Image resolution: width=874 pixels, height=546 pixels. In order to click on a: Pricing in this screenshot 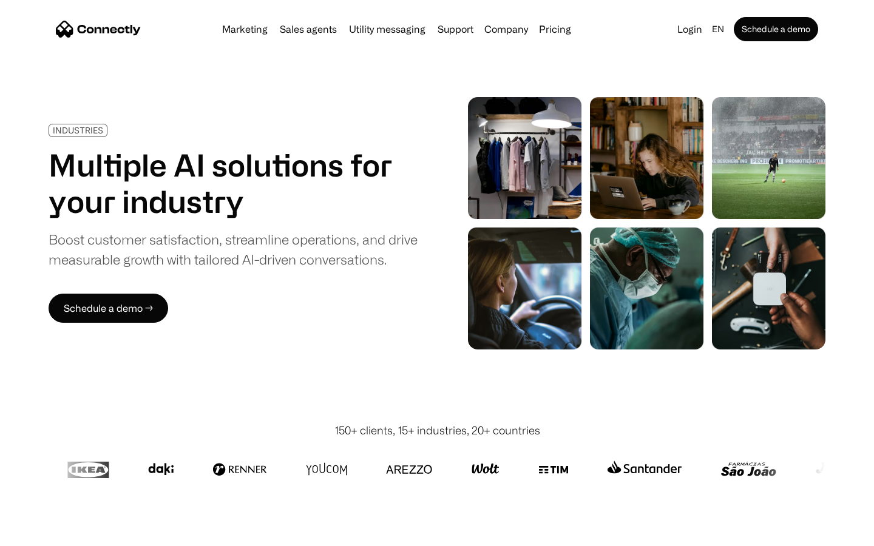, I will do `click(554, 29)`.